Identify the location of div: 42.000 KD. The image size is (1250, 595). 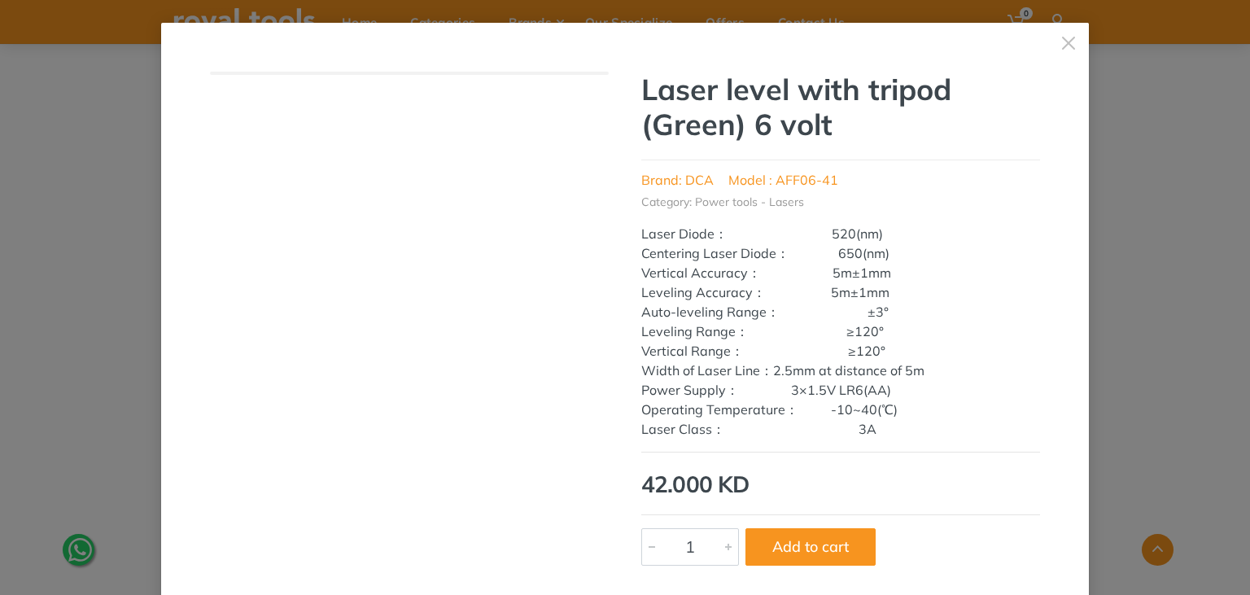
(840, 484).